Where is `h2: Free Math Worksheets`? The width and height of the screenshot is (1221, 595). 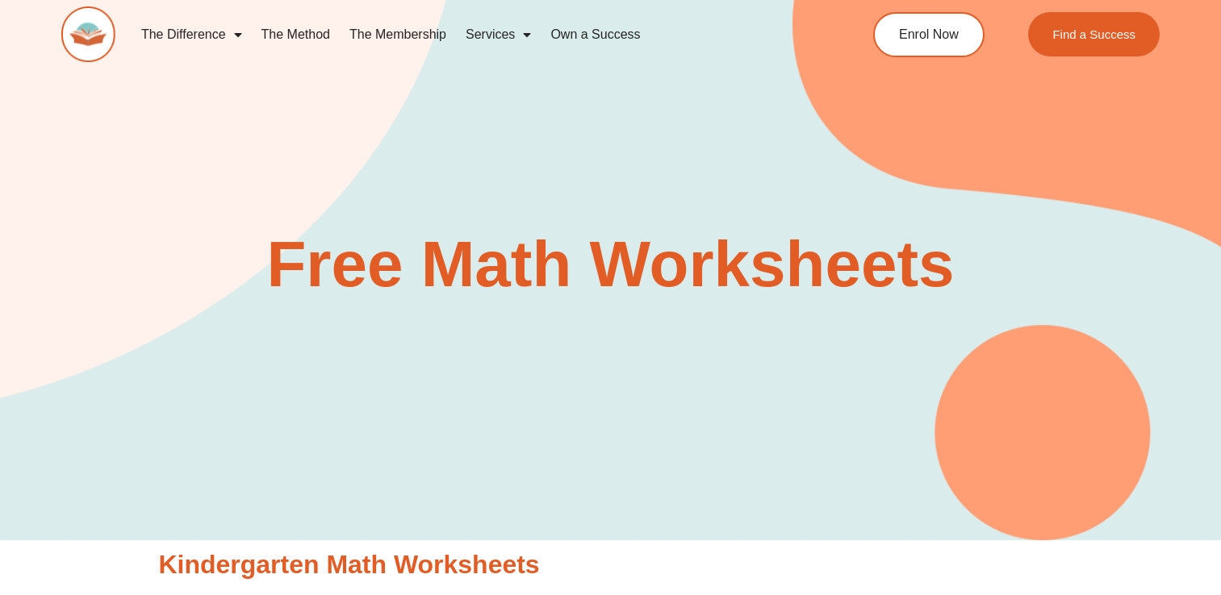 h2: Free Math Worksheets is located at coordinates (611, 265).